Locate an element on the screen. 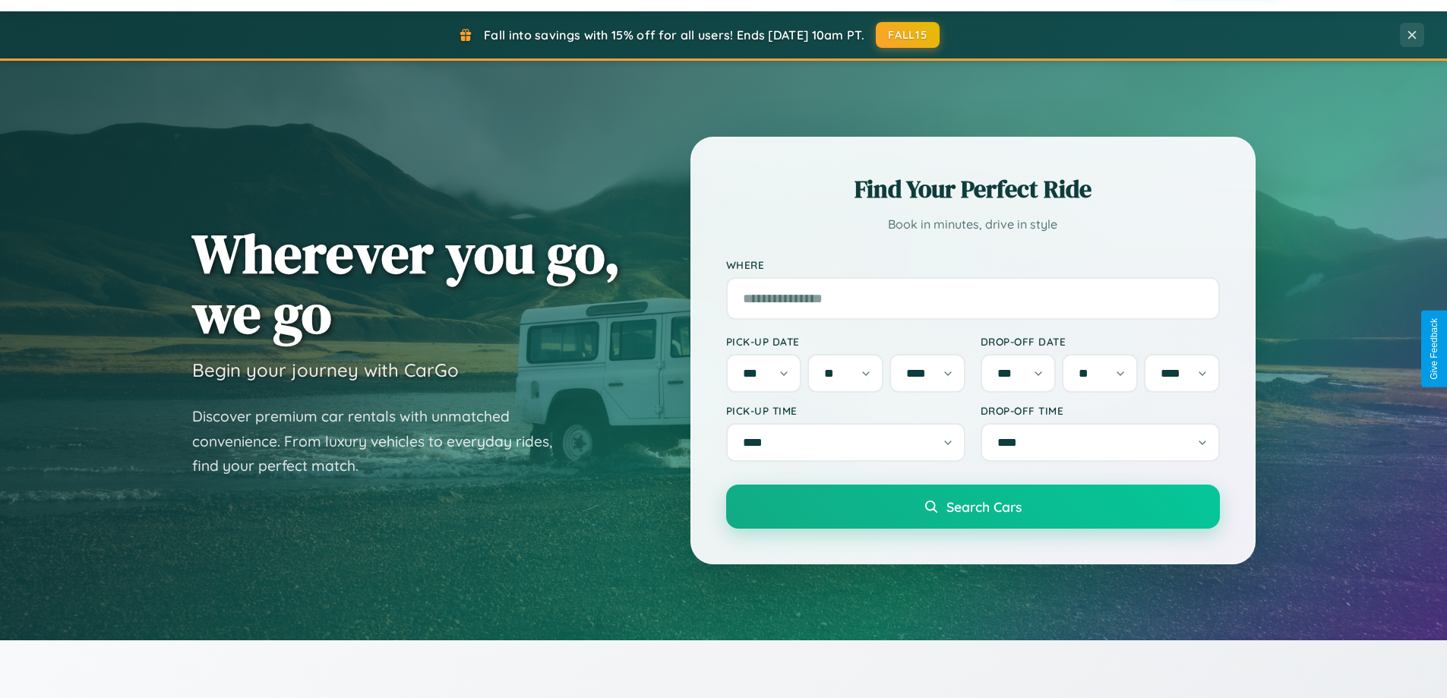 Image resolution: width=1447 pixels, height=698 pixels. h3: Begin your journey with CarGo is located at coordinates (325, 370).